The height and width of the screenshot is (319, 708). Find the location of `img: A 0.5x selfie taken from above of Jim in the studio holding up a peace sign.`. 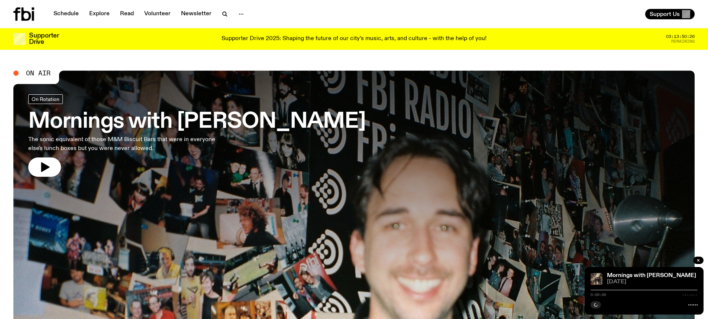

img: A 0.5x selfie taken from above of Jim in the studio holding up a peace sign. is located at coordinates (596, 279).